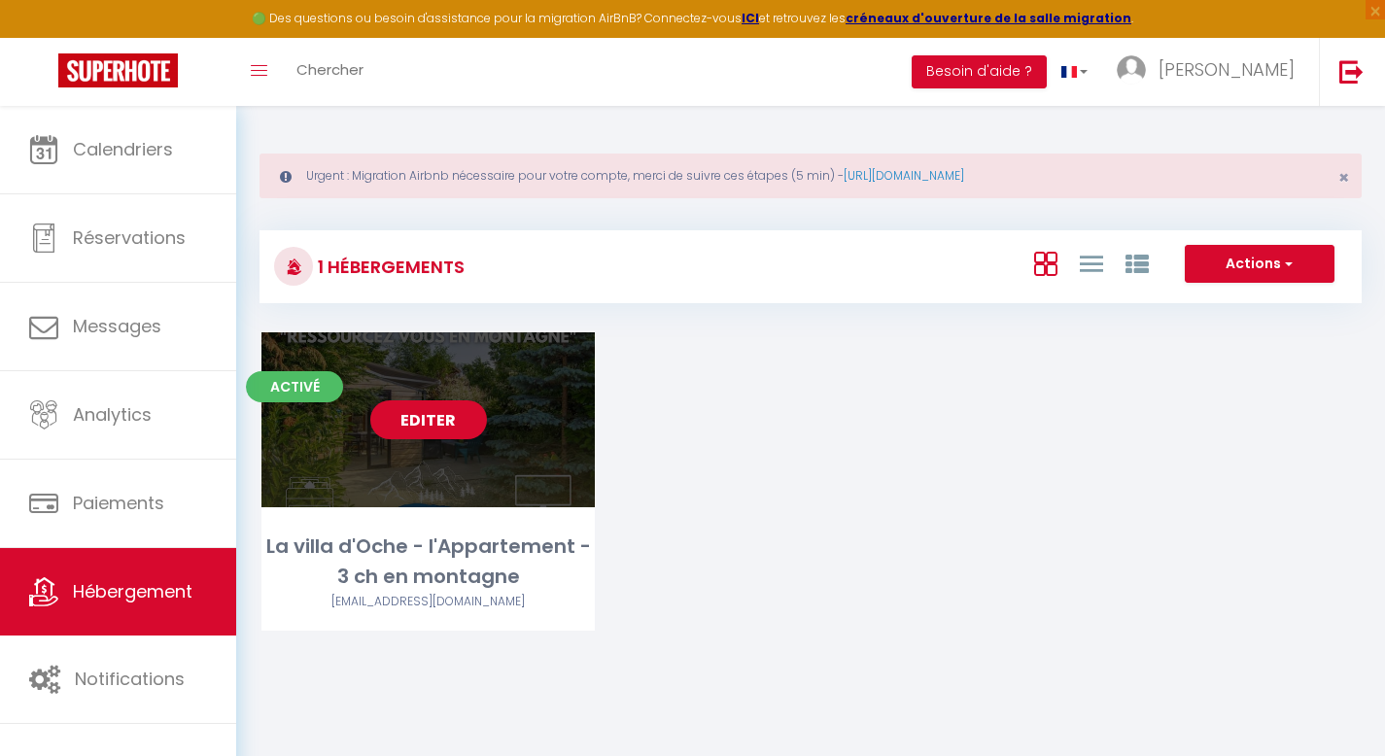 This screenshot has width=1385, height=756. Describe the element at coordinates (979, 72) in the screenshot. I see `button: Besoin d'aide ?` at that location.